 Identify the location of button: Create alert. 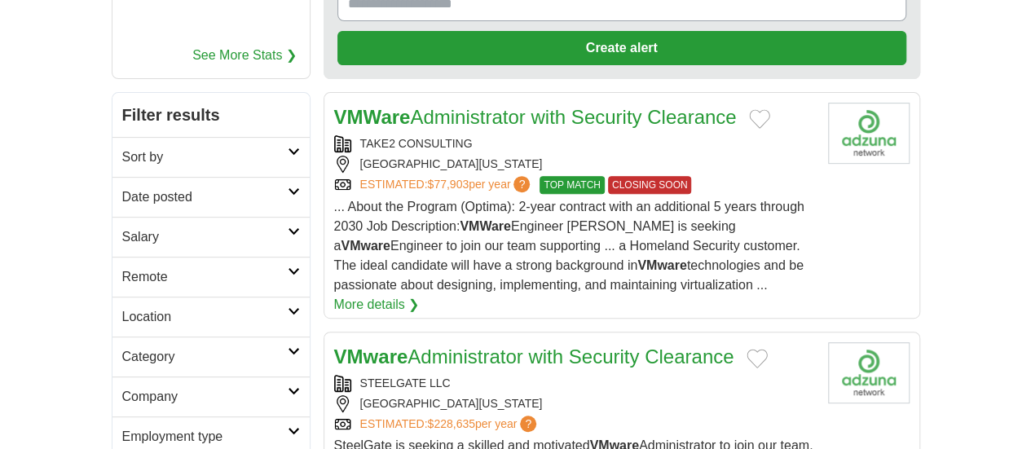
(622, 48).